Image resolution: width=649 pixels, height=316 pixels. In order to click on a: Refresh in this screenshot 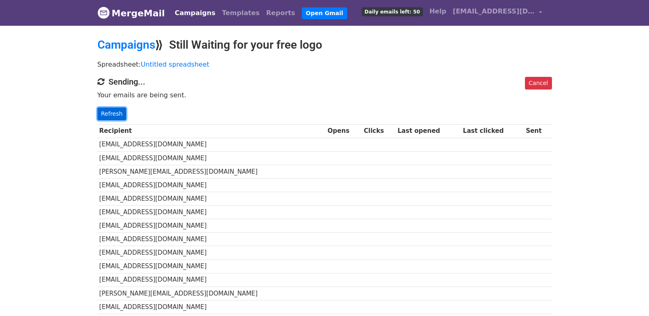, I will do `click(112, 114)`.